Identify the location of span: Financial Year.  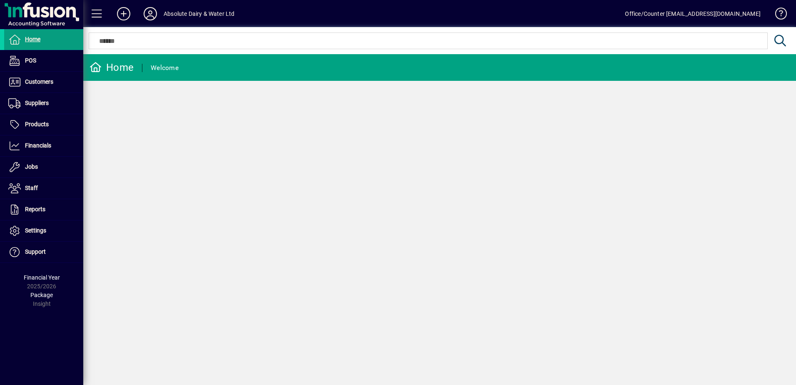
(42, 277).